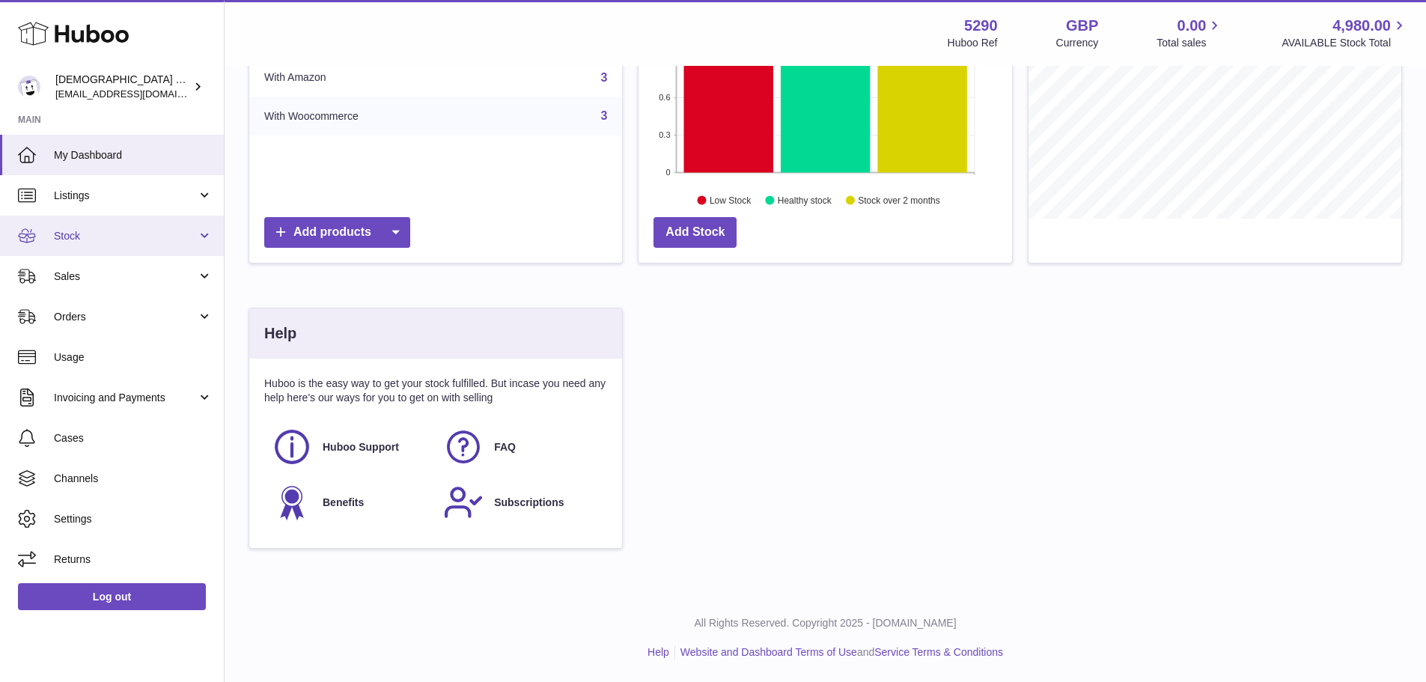 The width and height of the screenshot is (1426, 682). I want to click on a: Service Terms & Conditions, so click(939, 652).